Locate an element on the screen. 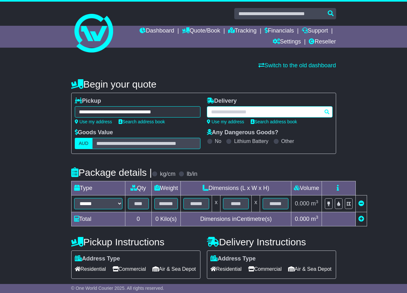 The image size is (407, 293). a: Switch to the old dashboard is located at coordinates (297, 65).